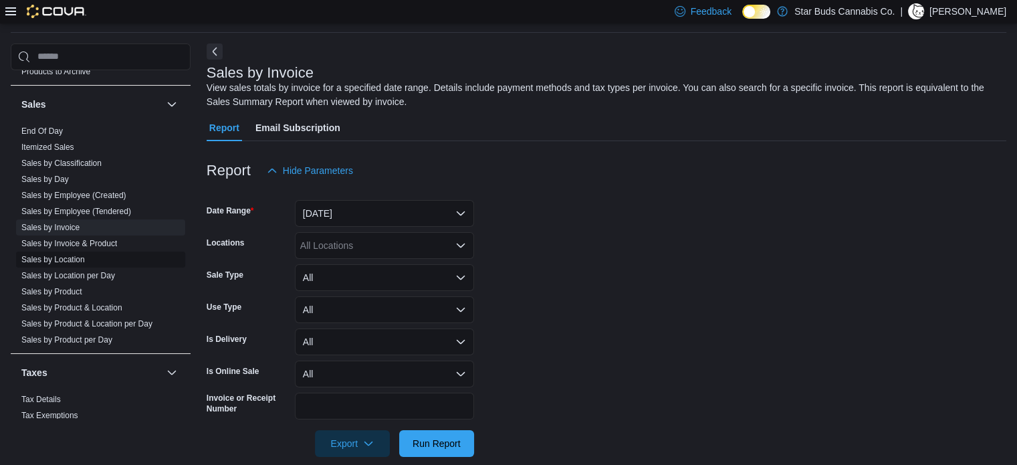 The width and height of the screenshot is (1017, 465). Describe the element at coordinates (916, 11) in the screenshot. I see `div: Taylor Kirk` at that location.